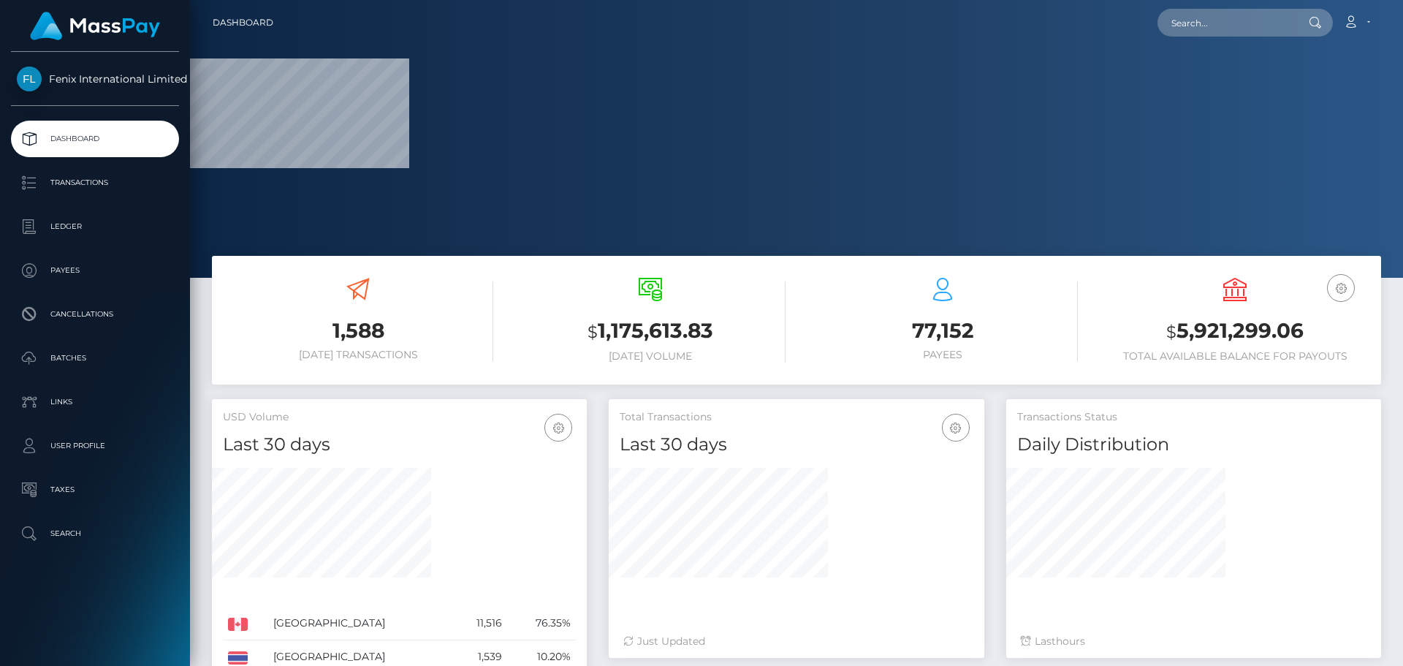  Describe the element at coordinates (1193, 444) in the screenshot. I see `h4: Daily Distribution` at that location.